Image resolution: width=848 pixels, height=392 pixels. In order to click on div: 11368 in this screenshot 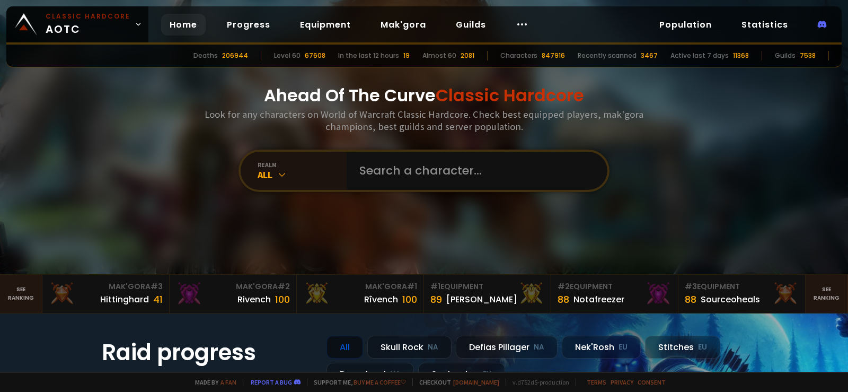, I will do `click(741, 56)`.